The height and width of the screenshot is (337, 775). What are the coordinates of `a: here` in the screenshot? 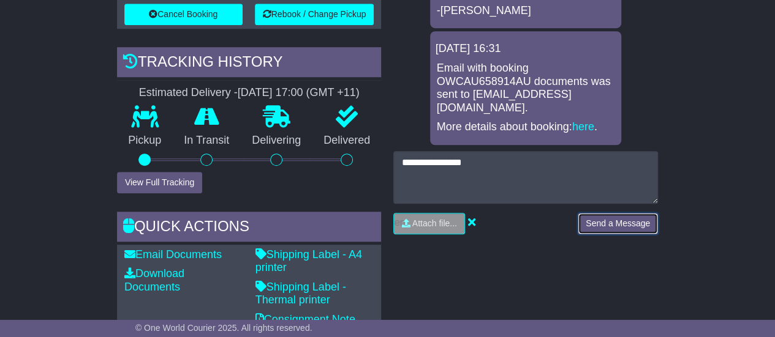 It's located at (583, 127).